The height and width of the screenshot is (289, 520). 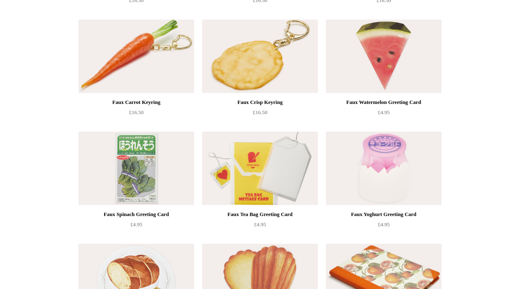 I want to click on a: Faux Yoghurt Greeting Card Faux Yoghurt Greeting Card, so click(x=384, y=168).